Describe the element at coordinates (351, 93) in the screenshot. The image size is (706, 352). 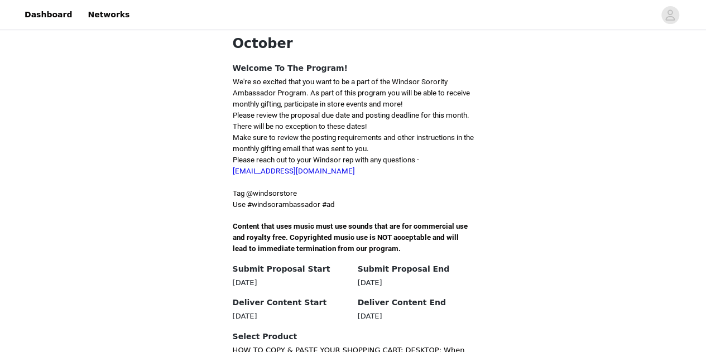
I see `span: We're so excited that you want to be a part of the Windsor Sorority Ambassador Program. As part o...` at that location.